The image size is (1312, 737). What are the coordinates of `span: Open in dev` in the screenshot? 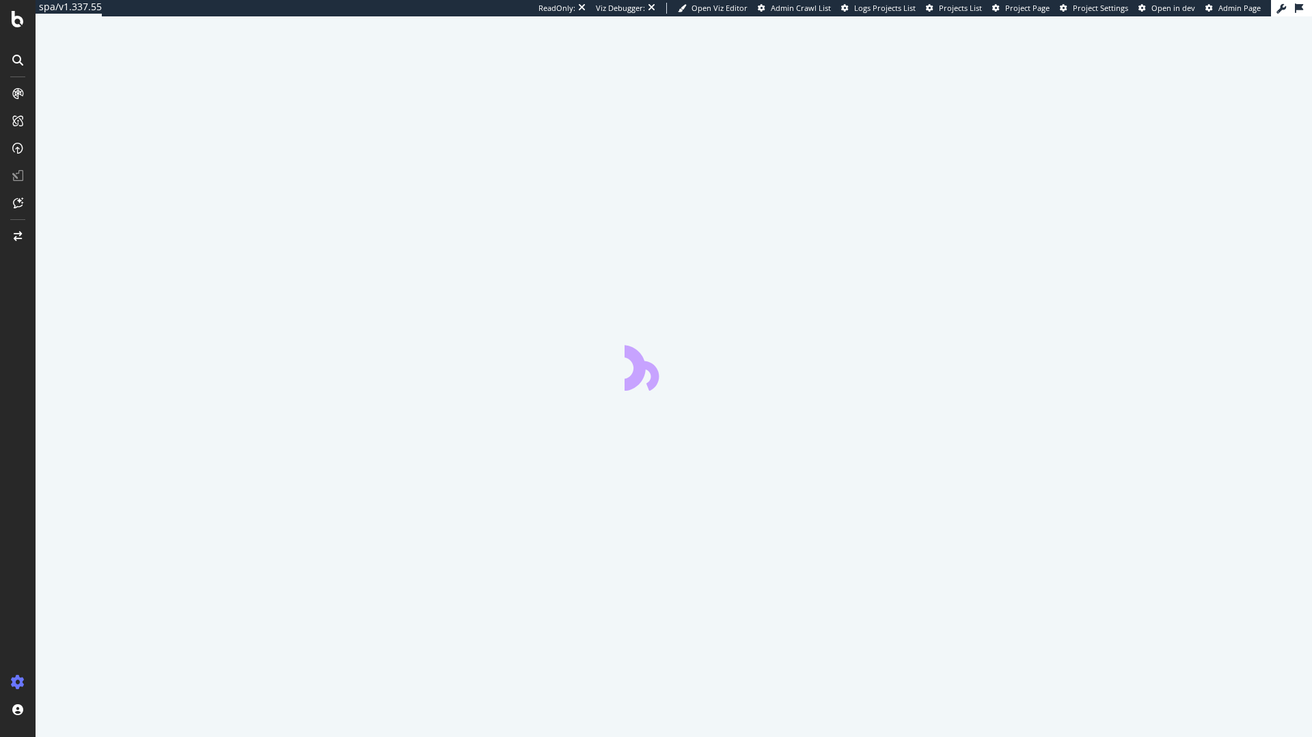 It's located at (1173, 8).